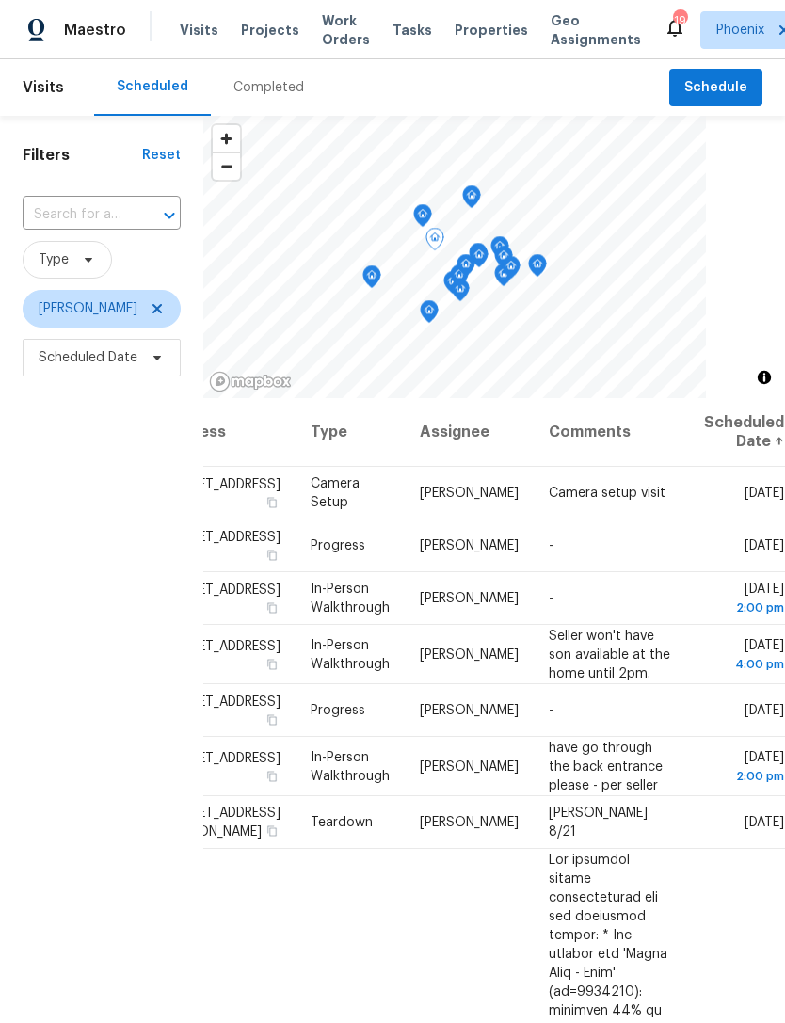  I want to click on span: Camera setup visit, so click(607, 493).